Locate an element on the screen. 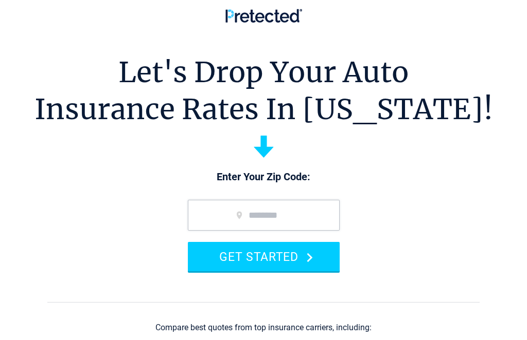 This screenshot has height=340, width=527. button: GET STARTED is located at coordinates (263, 257).